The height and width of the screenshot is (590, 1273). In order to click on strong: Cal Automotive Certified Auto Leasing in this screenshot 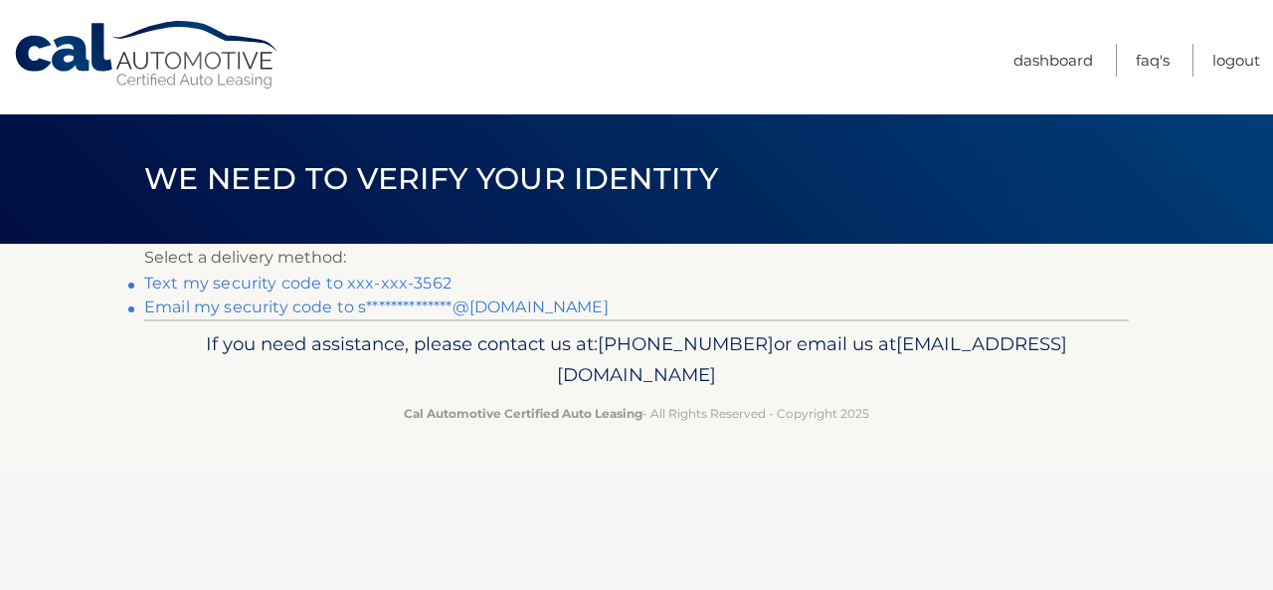, I will do `click(523, 413)`.